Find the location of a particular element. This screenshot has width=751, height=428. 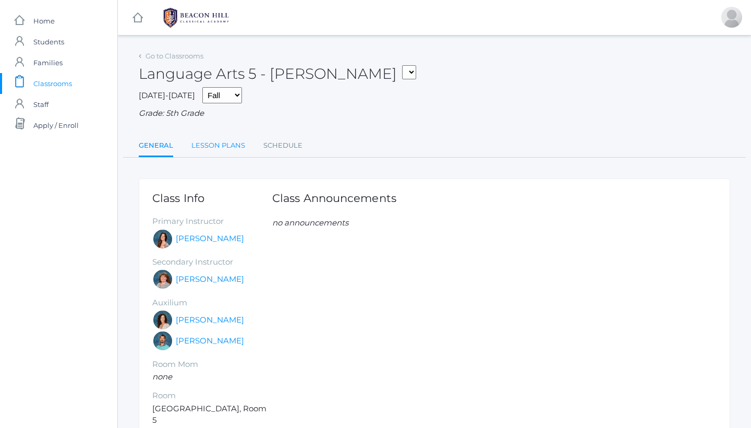

em: none is located at coordinates (162, 376).